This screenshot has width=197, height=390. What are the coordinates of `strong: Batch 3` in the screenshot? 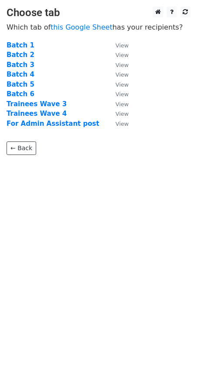 It's located at (20, 65).